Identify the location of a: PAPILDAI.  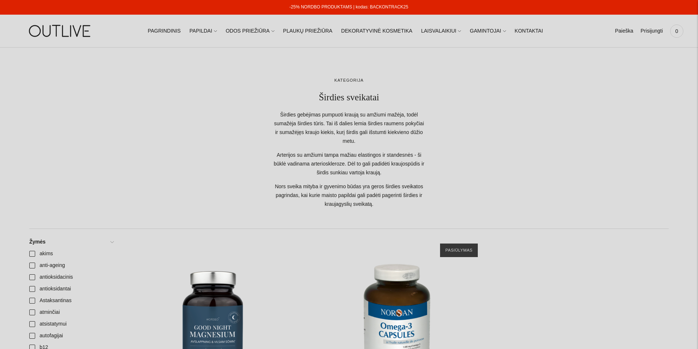
(203, 31).